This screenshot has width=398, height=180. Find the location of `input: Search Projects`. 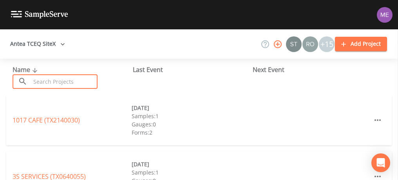

input: Search Projects is located at coordinates (64, 81).